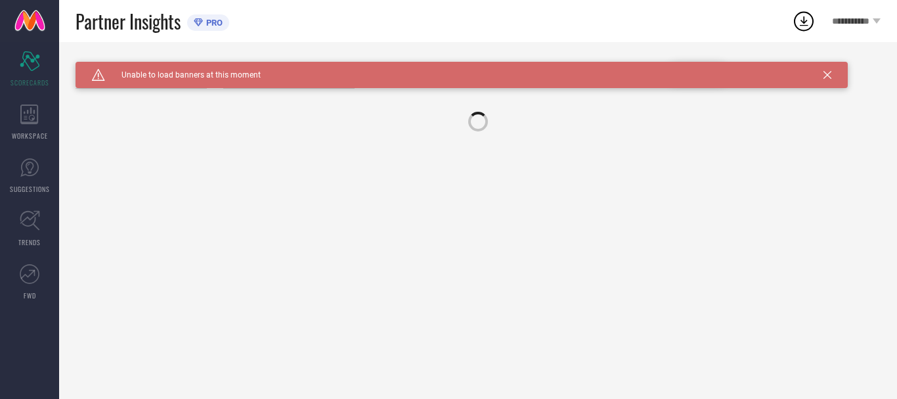 This screenshot has height=399, width=897. I want to click on span: PRO, so click(213, 22).